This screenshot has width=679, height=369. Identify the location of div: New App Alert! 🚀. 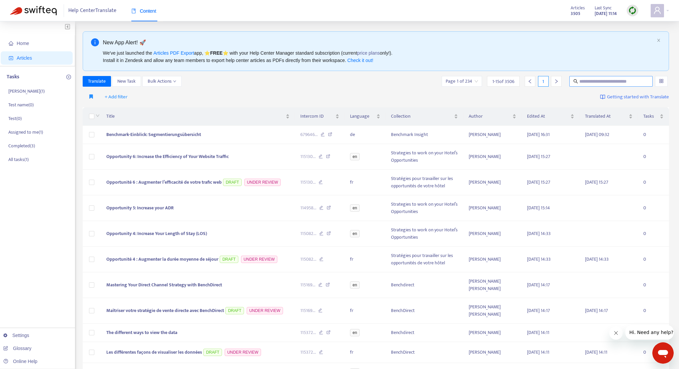
(378, 42).